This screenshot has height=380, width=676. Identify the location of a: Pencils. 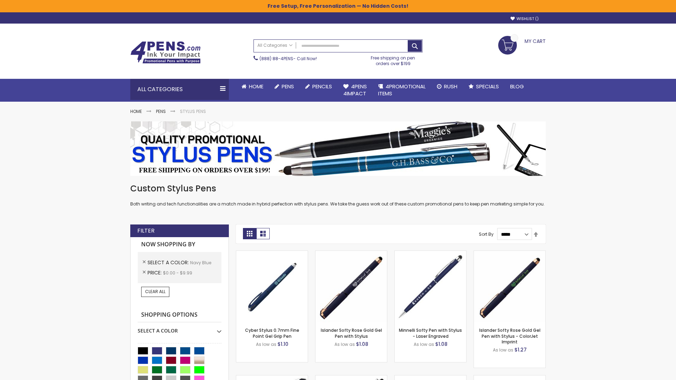
(319, 87).